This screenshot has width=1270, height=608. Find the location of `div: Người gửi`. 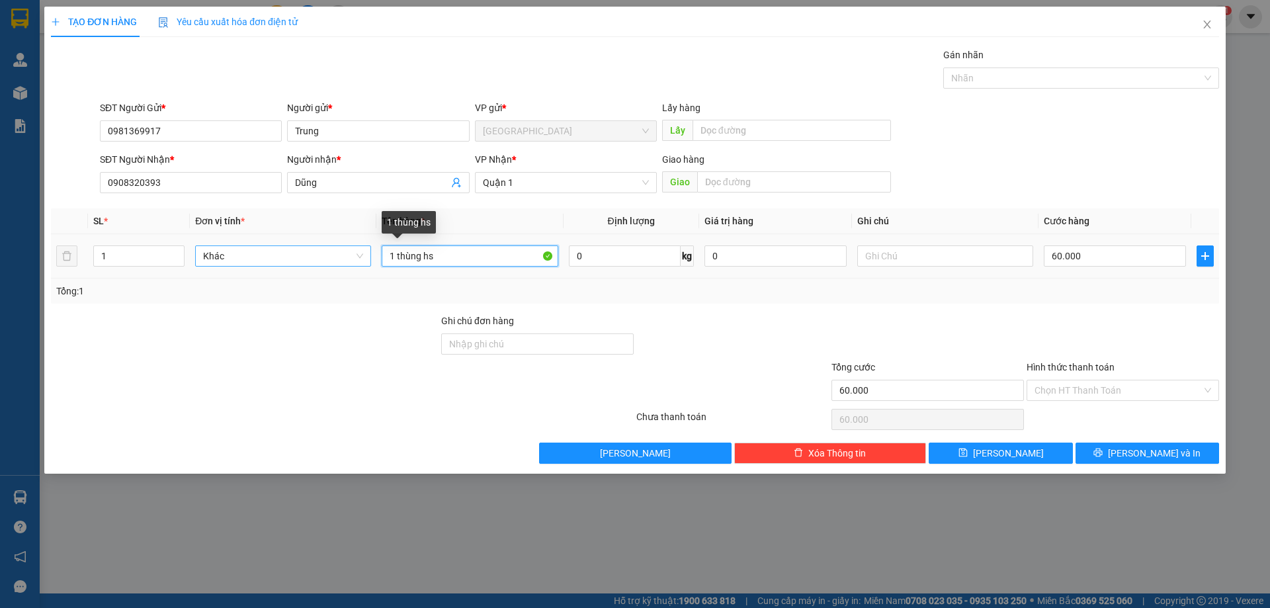

div: Người gửi is located at coordinates (378, 108).